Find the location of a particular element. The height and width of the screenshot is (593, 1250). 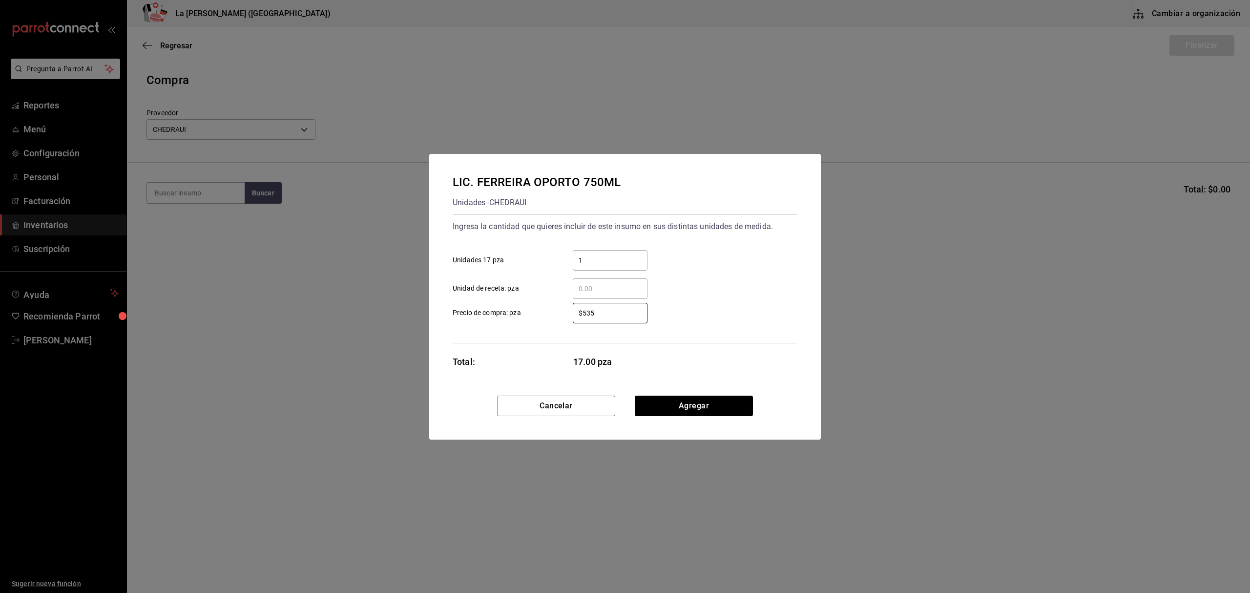

div: LIC. FERREIRA OPORTO 750ML is located at coordinates (537, 182).